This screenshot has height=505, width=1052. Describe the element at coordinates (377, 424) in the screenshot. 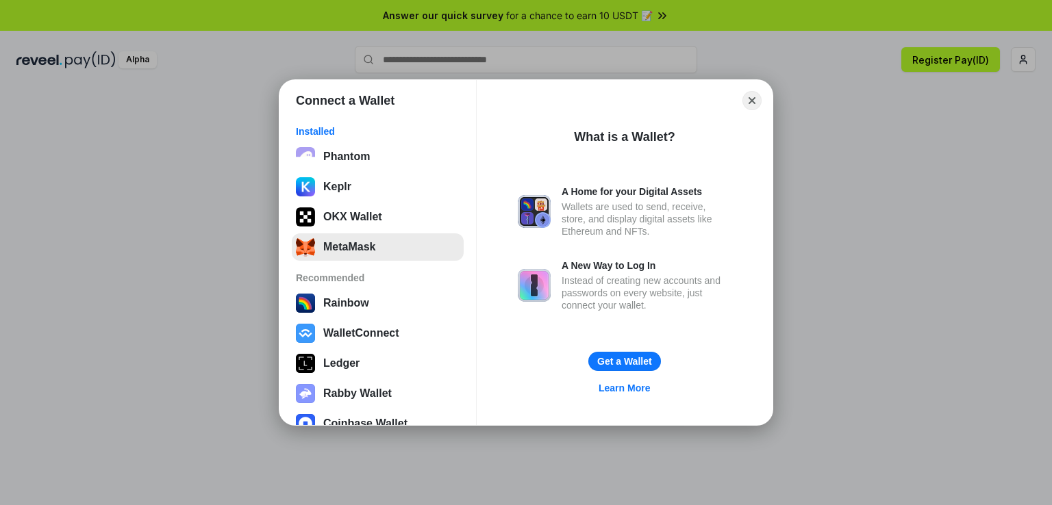

I see `button: Coinbase Wallet` at that location.